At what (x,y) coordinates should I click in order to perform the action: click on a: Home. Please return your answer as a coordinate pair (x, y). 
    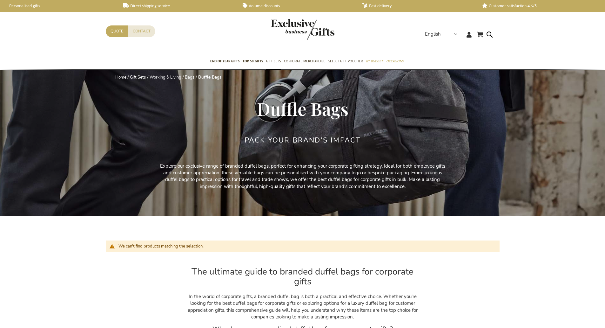
    Looking at the image, I should click on (121, 77).